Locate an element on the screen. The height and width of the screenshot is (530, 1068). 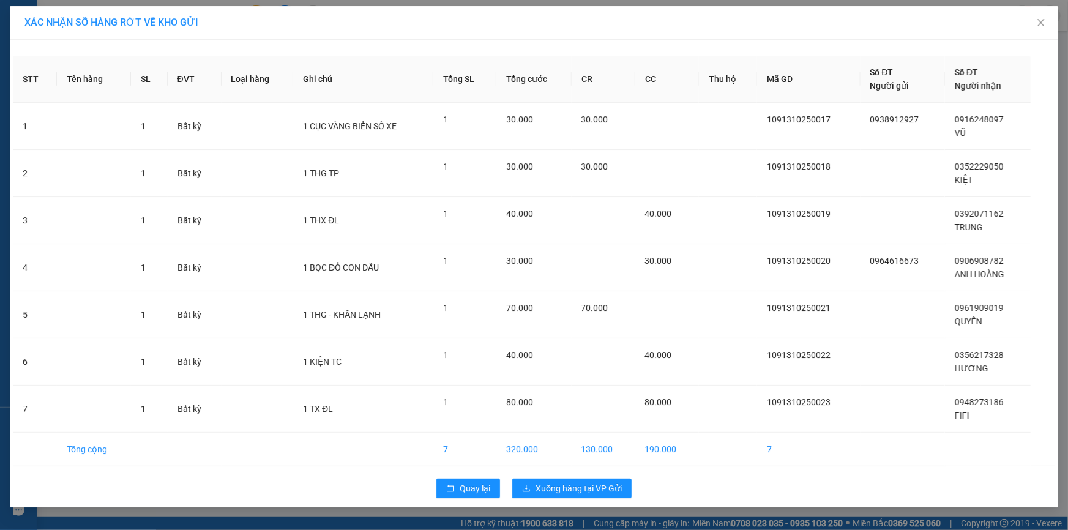
span: 0938912927 is located at coordinates (895, 119).